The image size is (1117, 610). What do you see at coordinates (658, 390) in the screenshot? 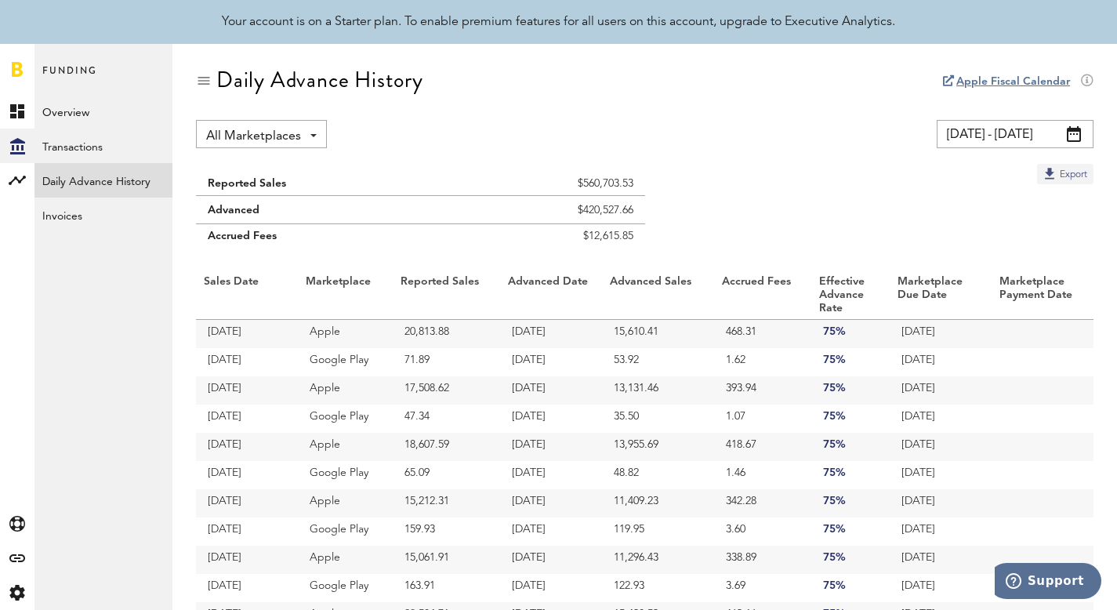
I see `td: 13,131.46` at bounding box center [658, 390].